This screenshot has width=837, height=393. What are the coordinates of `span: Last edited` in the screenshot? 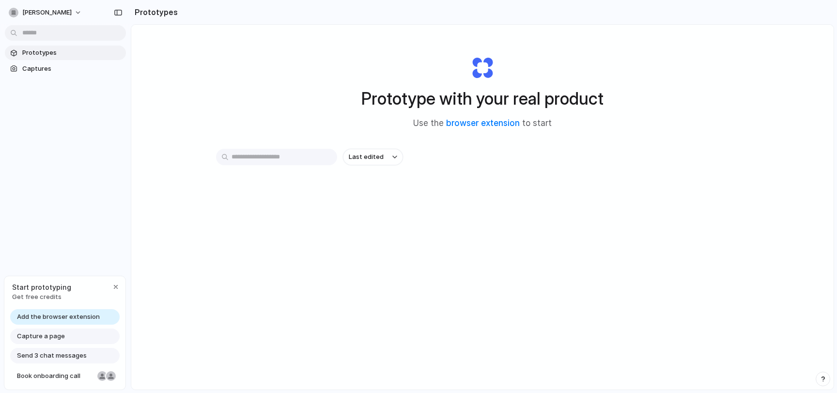 It's located at (366, 157).